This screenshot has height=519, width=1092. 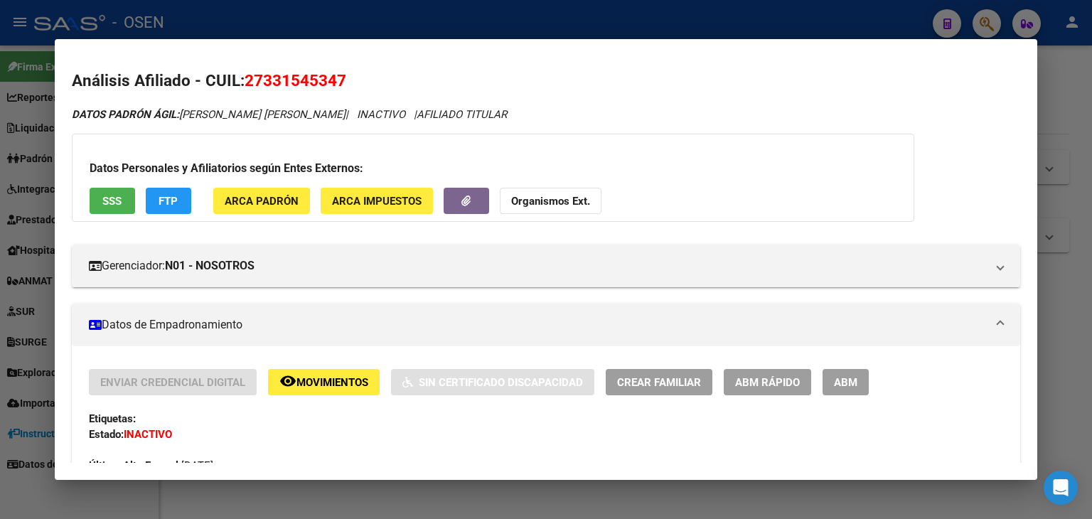 I want to click on button: FTP, so click(x=168, y=200).